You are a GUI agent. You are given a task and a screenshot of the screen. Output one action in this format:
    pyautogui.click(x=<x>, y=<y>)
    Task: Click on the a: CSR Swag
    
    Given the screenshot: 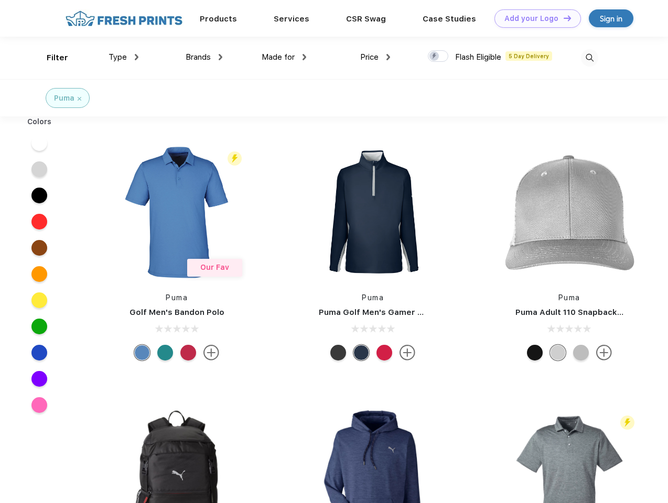 What is the action you would take?
    pyautogui.click(x=366, y=19)
    